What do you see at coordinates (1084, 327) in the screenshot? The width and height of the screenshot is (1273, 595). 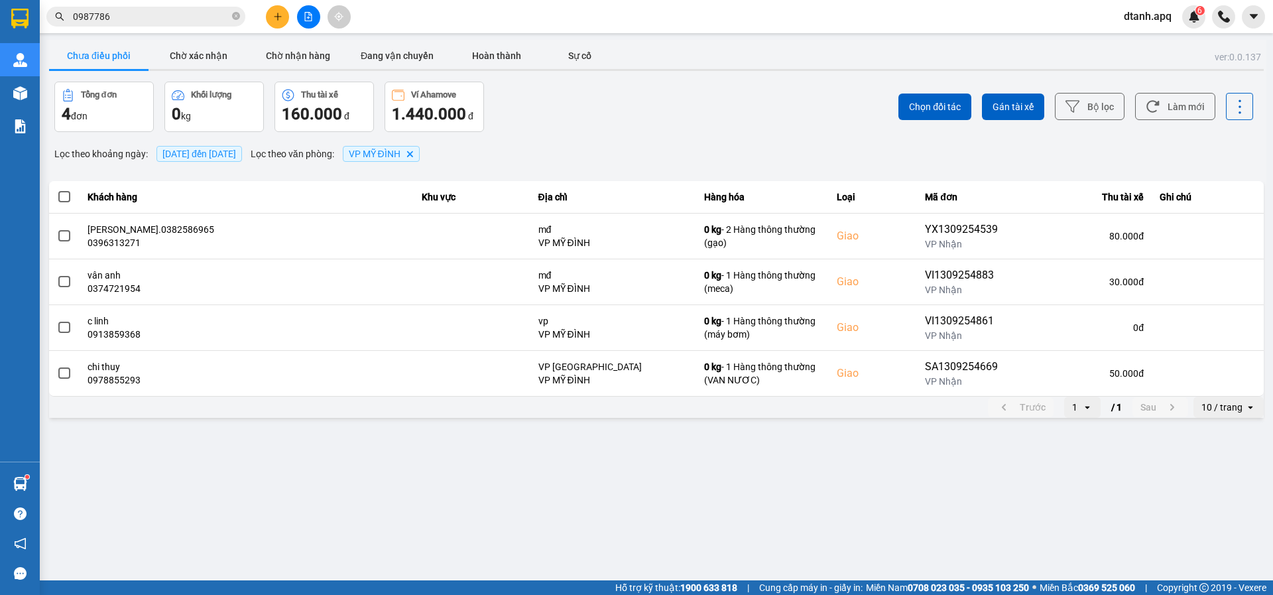 I see `div: 0 đ` at bounding box center [1084, 327].